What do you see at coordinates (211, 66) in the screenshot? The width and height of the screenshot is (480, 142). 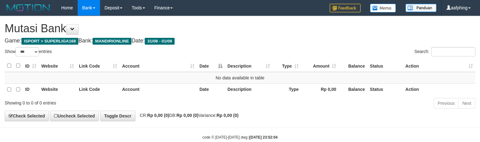 I see `th: Date: activate to sort column descending` at bounding box center [211, 66].